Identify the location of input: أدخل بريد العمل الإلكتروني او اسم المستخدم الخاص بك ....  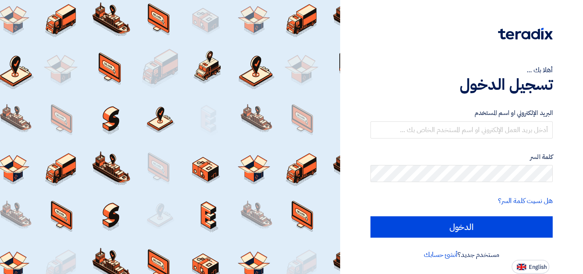
(461, 130).